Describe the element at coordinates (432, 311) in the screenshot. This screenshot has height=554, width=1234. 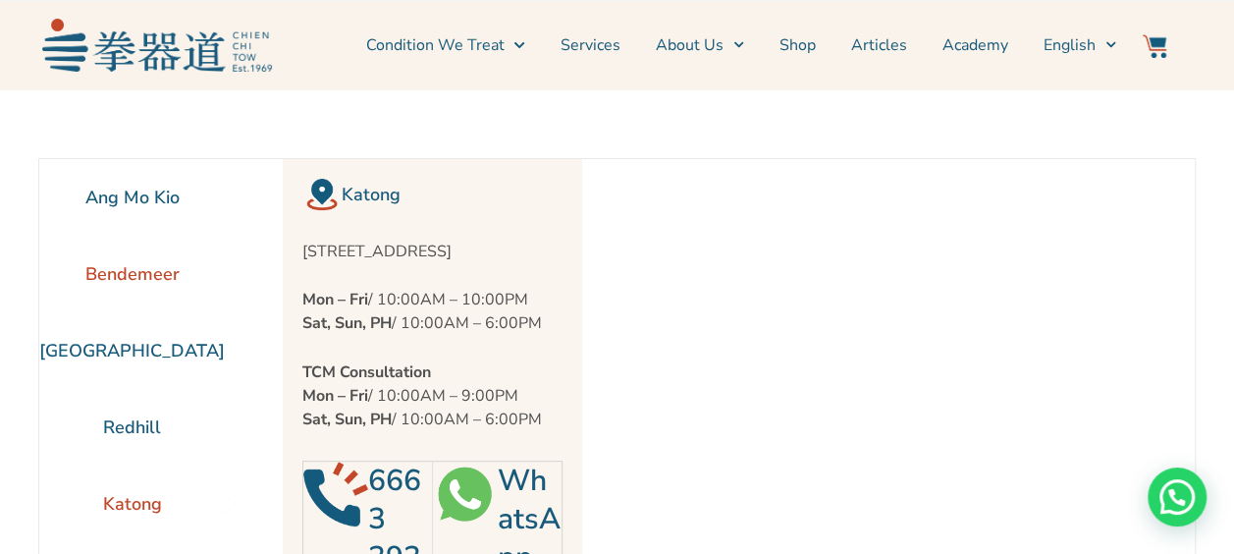
I see `p: / 10:00AM – 10:00PM / 10:00AM – 6:00PM` at that location.